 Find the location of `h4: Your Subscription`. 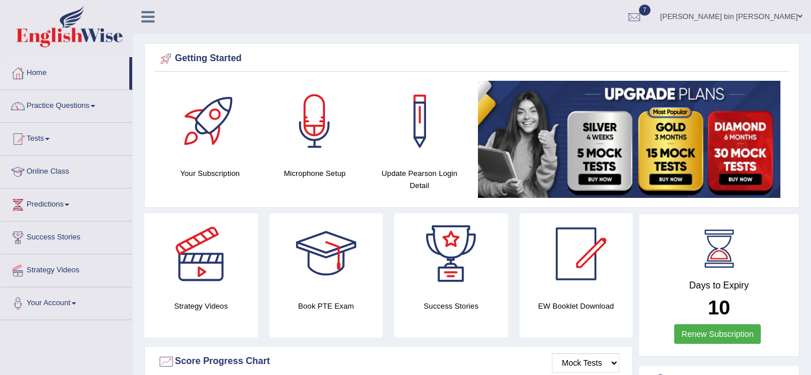

h4: Your Subscription is located at coordinates (210, 173).